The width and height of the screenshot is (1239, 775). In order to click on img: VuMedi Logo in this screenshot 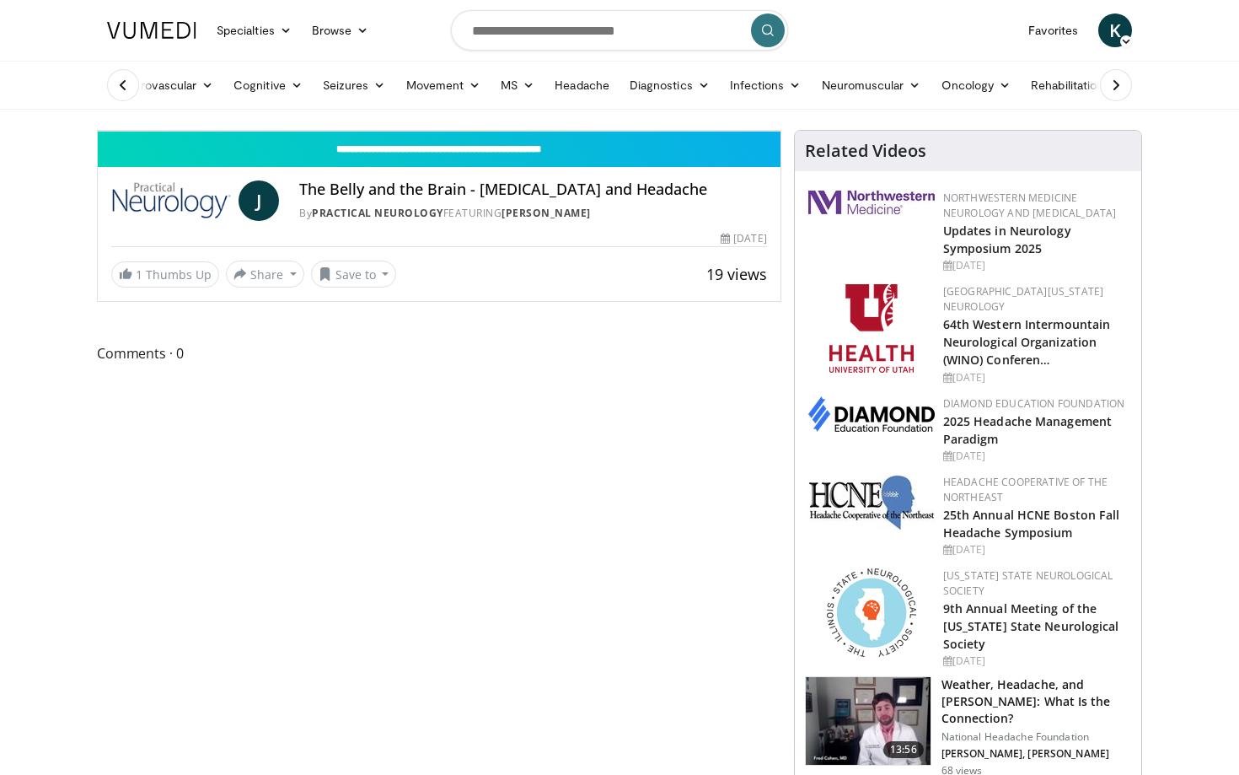, I will do `click(152, 30)`.